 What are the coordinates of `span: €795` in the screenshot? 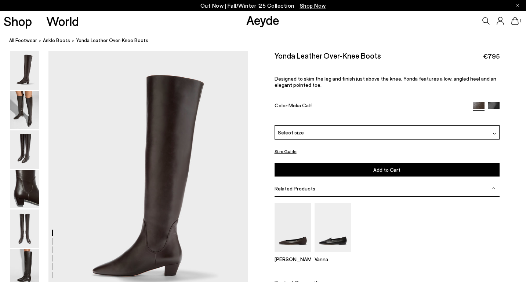 It's located at (491, 56).